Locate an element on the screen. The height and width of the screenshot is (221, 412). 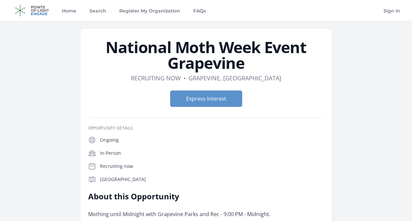
p: In-Person is located at coordinates (212, 153).